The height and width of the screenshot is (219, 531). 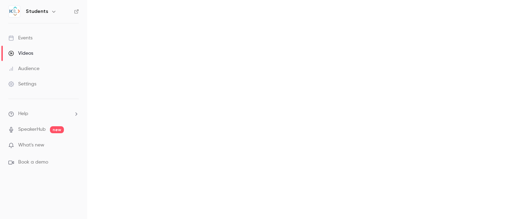 What do you see at coordinates (31, 145) in the screenshot?
I see `span: What's new` at bounding box center [31, 145].